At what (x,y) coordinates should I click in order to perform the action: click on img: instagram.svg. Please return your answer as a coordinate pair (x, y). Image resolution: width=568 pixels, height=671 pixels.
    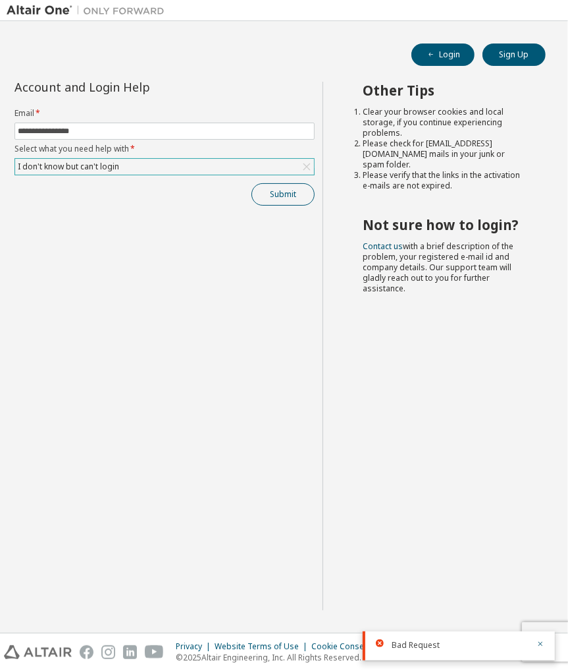
    Looking at the image, I should click on (108, 651).